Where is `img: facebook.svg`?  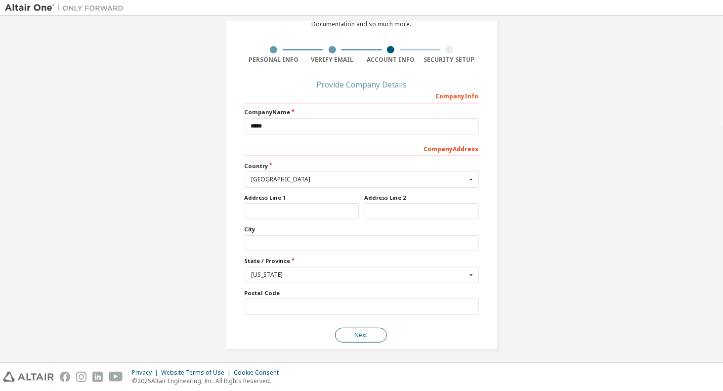 img: facebook.svg is located at coordinates (65, 377).